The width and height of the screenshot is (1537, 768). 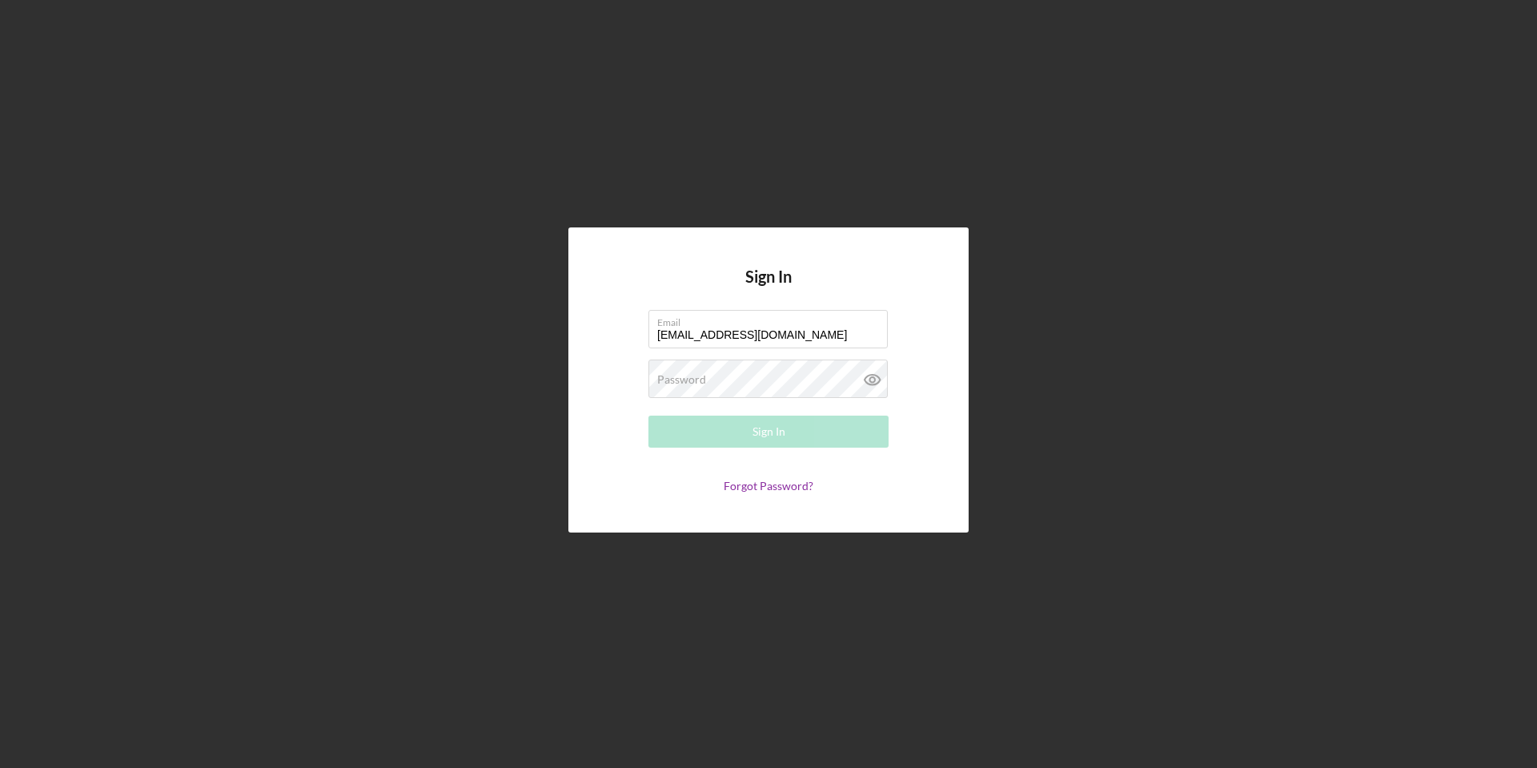 What do you see at coordinates (681, 379) in the screenshot?
I see `label: Password` at bounding box center [681, 379].